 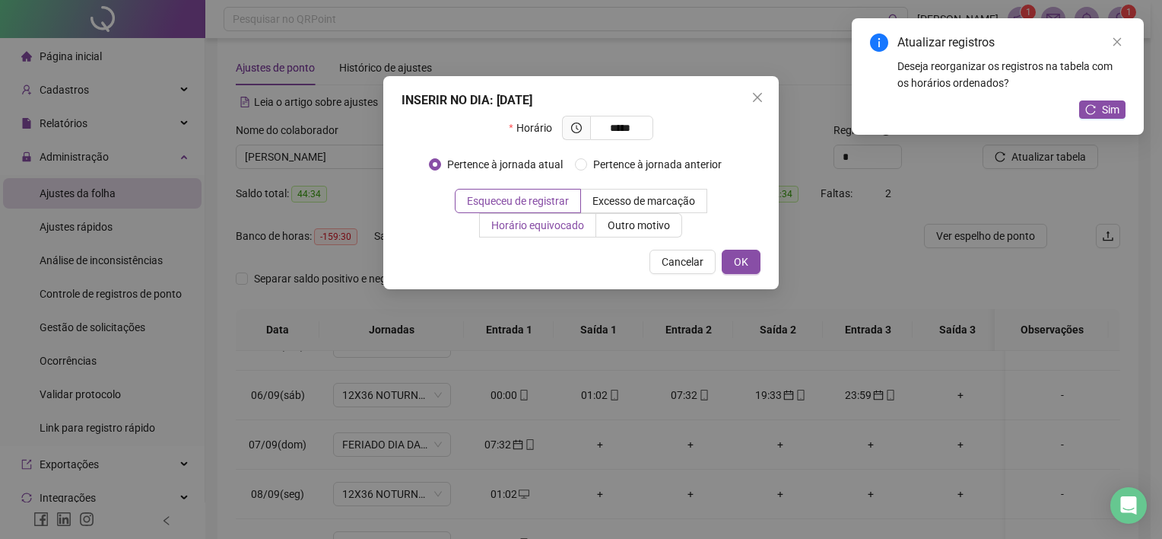 I want to click on span: reload, so click(x=1091, y=110).